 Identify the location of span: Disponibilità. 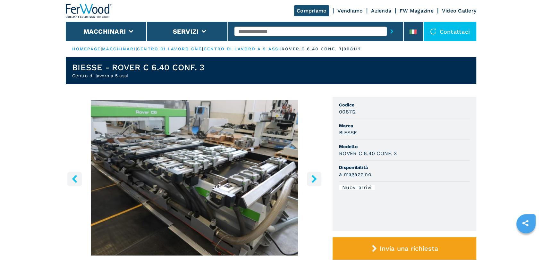
(404, 167).